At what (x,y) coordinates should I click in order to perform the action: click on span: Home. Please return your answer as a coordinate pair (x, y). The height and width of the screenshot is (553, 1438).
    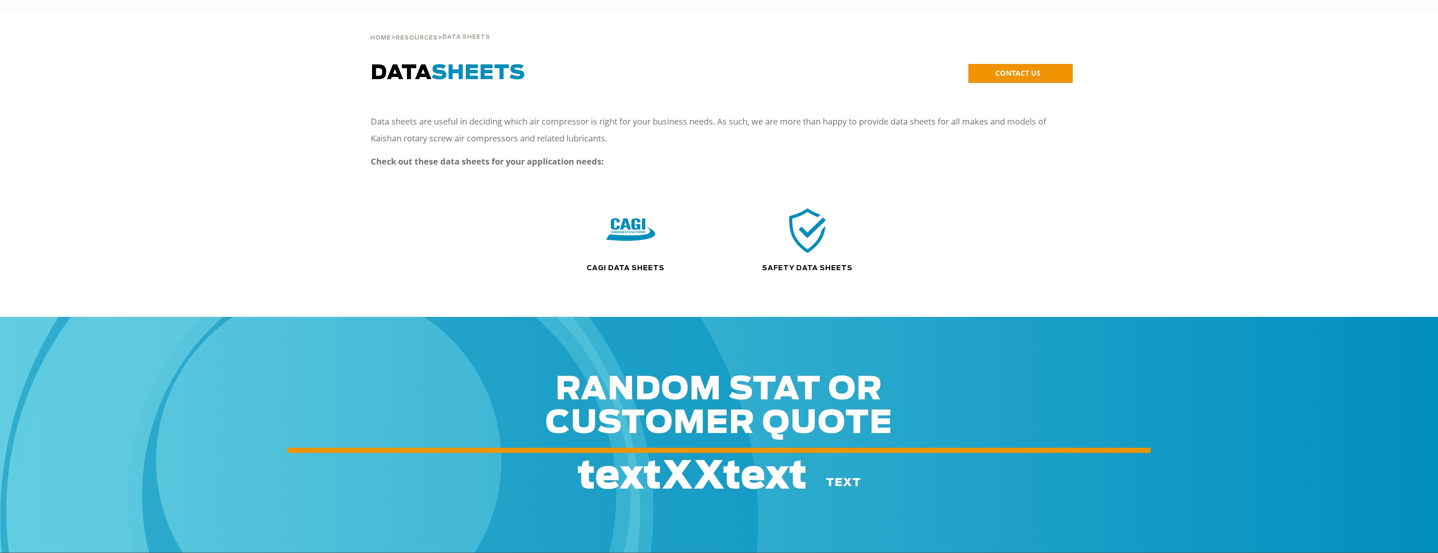
    Looking at the image, I should click on (380, 38).